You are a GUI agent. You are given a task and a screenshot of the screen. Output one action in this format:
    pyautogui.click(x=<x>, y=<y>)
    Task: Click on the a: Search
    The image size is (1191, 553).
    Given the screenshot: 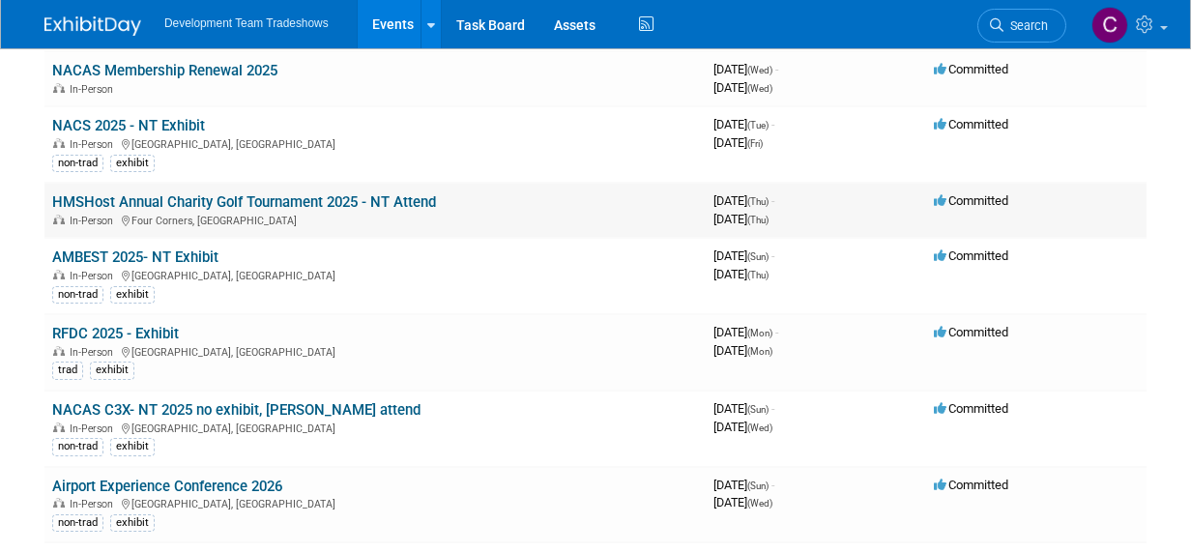 What is the action you would take?
    pyautogui.click(x=1022, y=25)
    